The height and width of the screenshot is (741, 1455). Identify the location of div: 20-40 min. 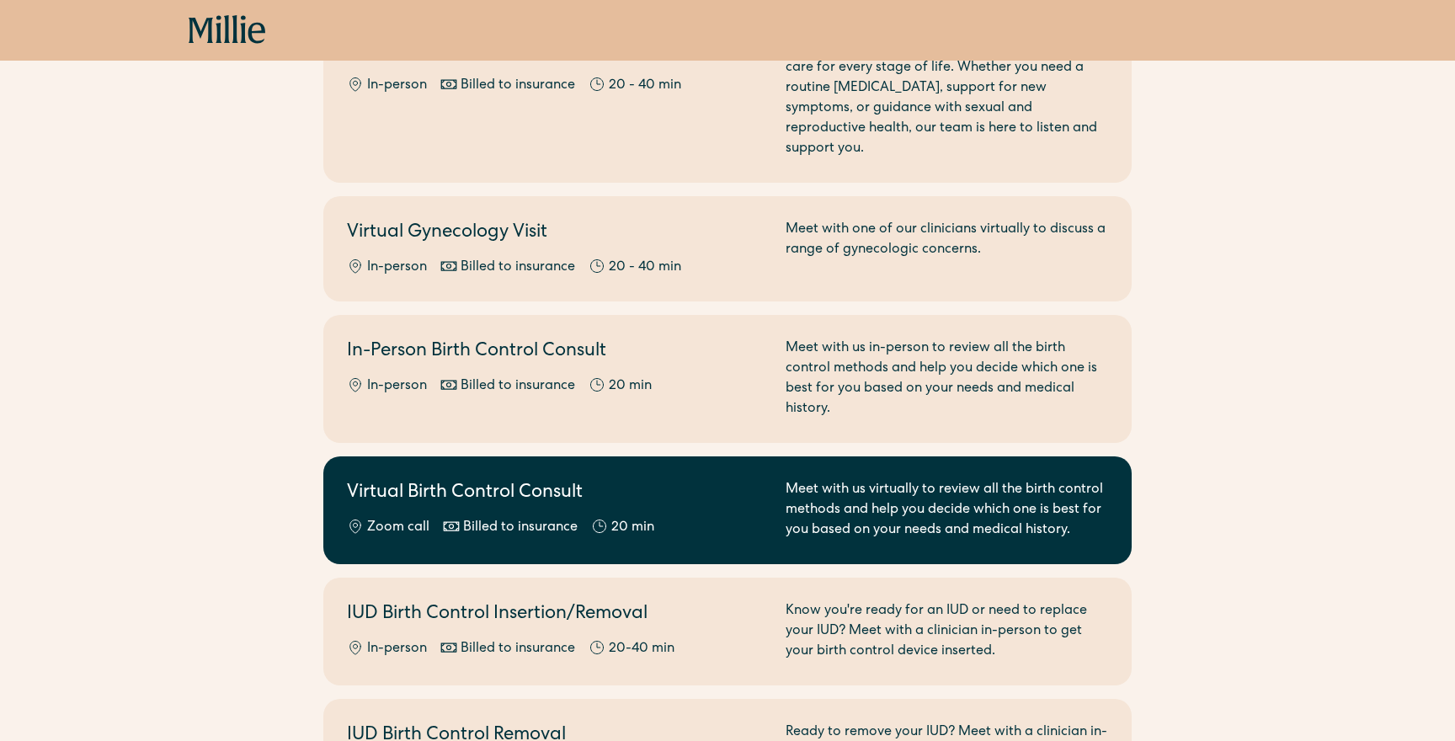
(642, 649).